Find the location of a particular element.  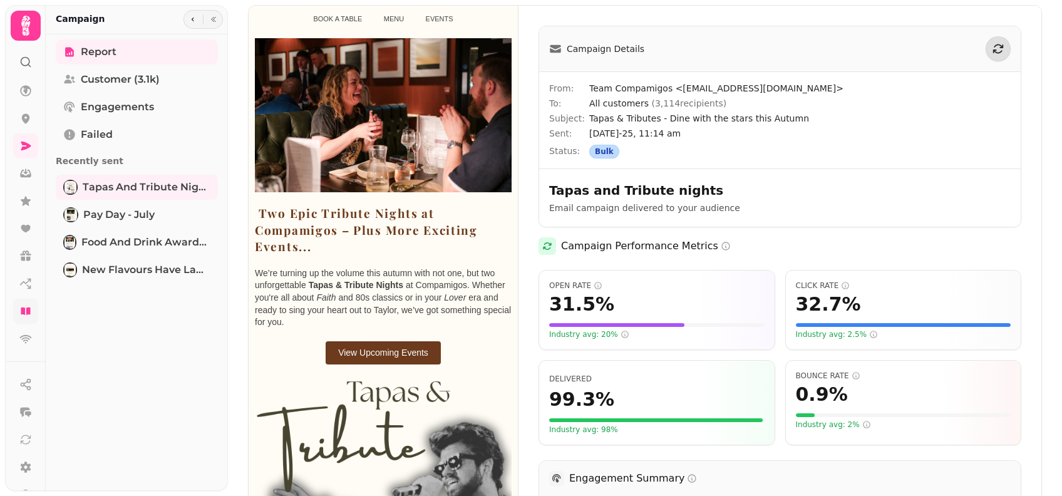

a: Pay Day - JulyPay Day - July is located at coordinates (137, 215).